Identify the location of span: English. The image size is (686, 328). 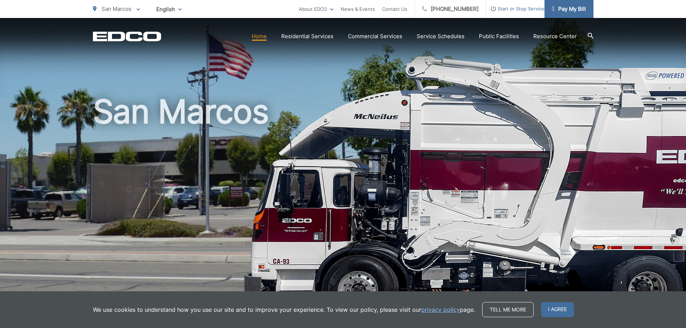
(169, 9).